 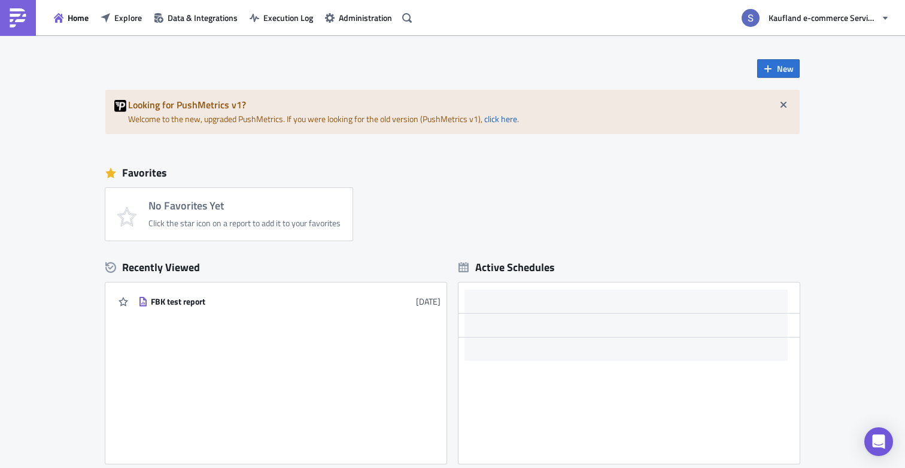 What do you see at coordinates (452, 173) in the screenshot?
I see `div: Favorites` at bounding box center [452, 173].